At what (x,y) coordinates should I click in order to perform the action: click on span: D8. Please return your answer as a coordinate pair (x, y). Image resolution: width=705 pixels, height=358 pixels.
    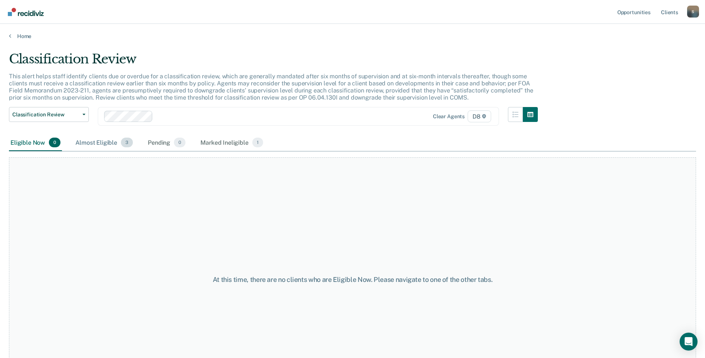
    Looking at the image, I should click on (479, 116).